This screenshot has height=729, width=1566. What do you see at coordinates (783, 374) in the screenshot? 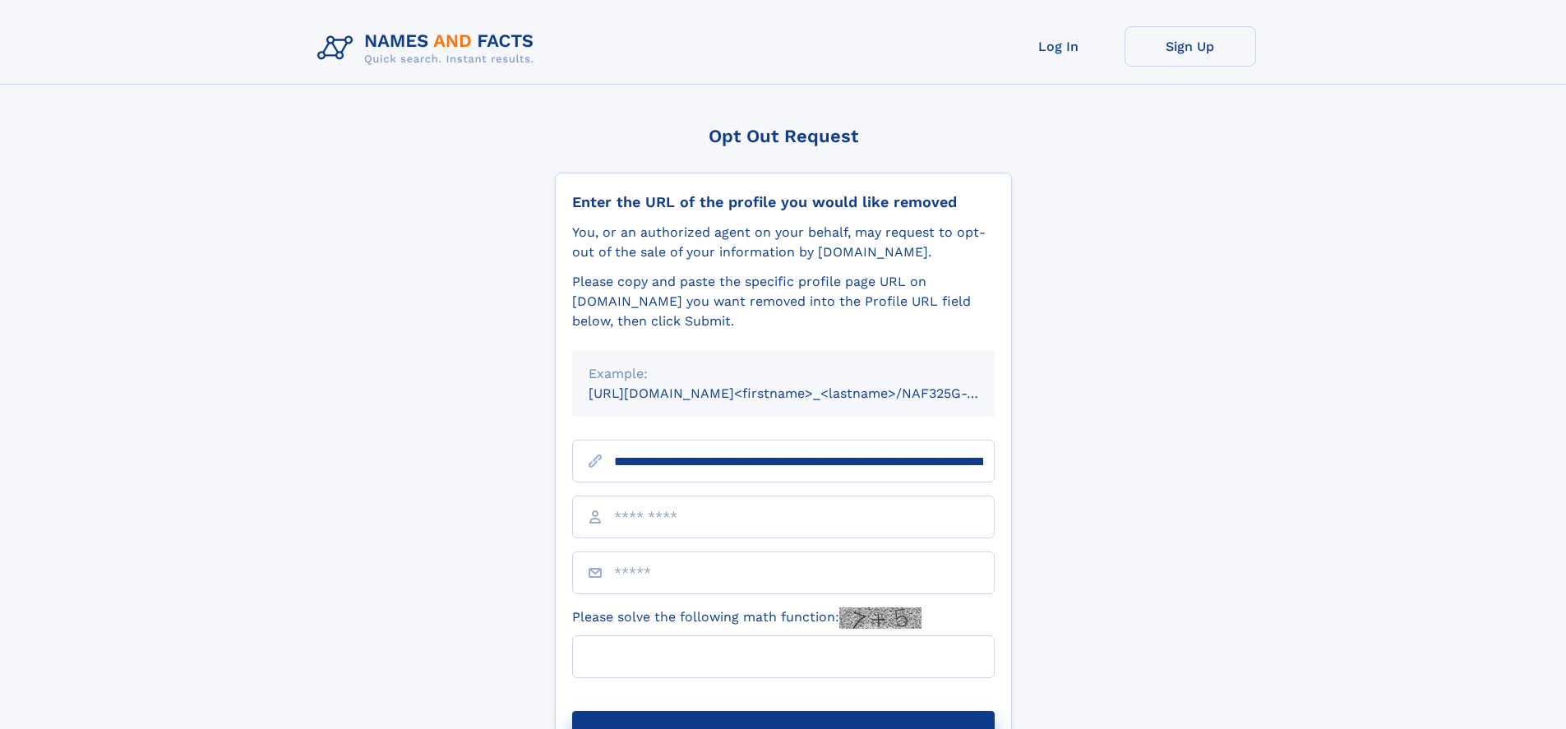
I see `div: Example:` at bounding box center [783, 374].